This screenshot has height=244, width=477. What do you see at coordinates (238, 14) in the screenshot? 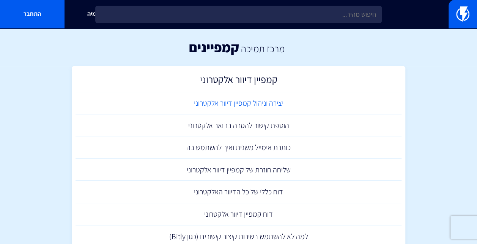
I see `input: חיפוש מהיר...` at bounding box center [238, 14].